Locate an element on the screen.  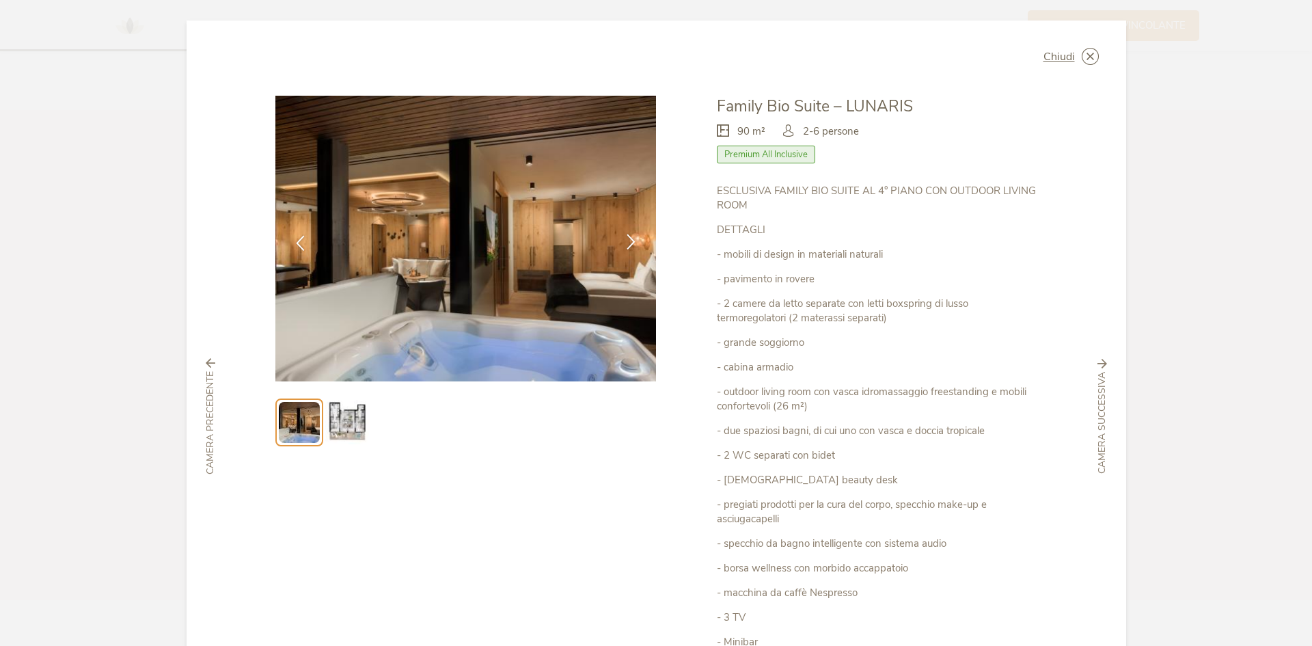
p: ESCLUSIVA FAMILY BIO SUITE AL 4° PIANO CON OUTDOOR LIVING ROOM is located at coordinates (877, 198).